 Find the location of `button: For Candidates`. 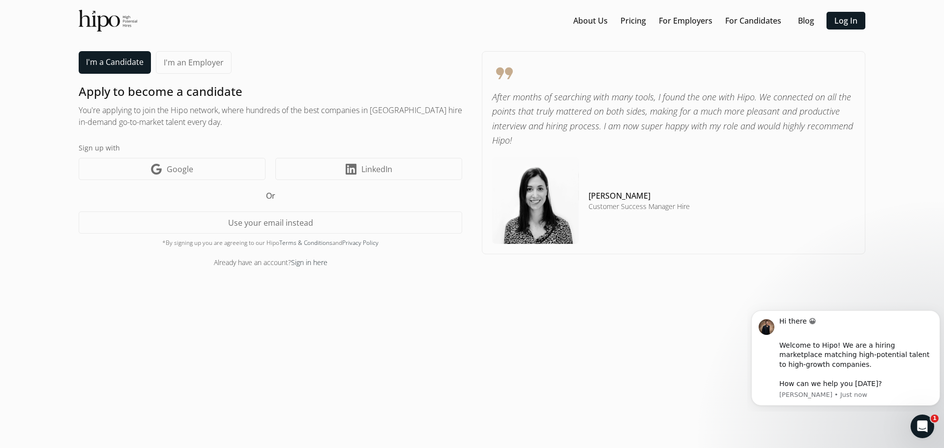

button: For Candidates is located at coordinates (753, 21).